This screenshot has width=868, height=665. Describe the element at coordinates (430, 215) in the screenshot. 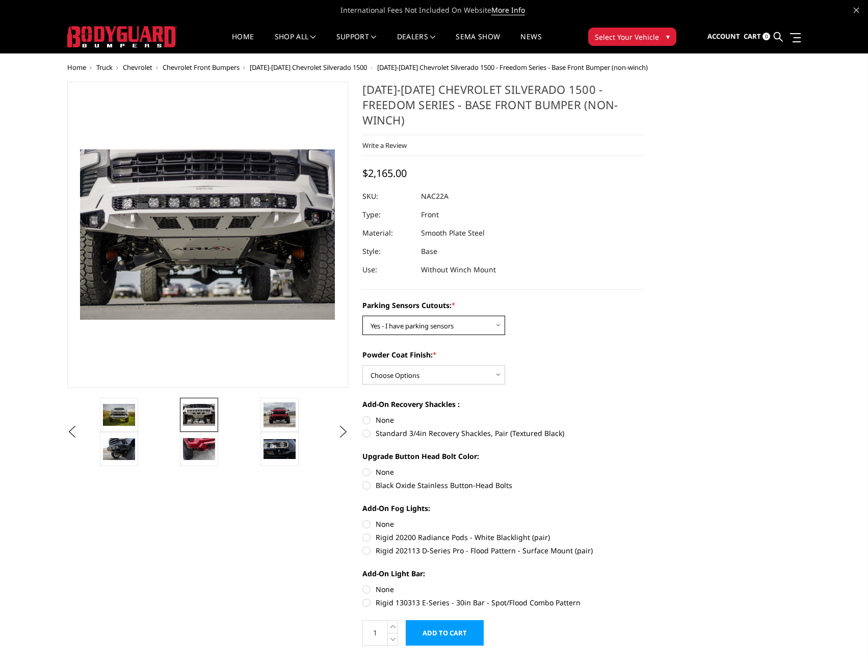

I see `dd: Front` at that location.